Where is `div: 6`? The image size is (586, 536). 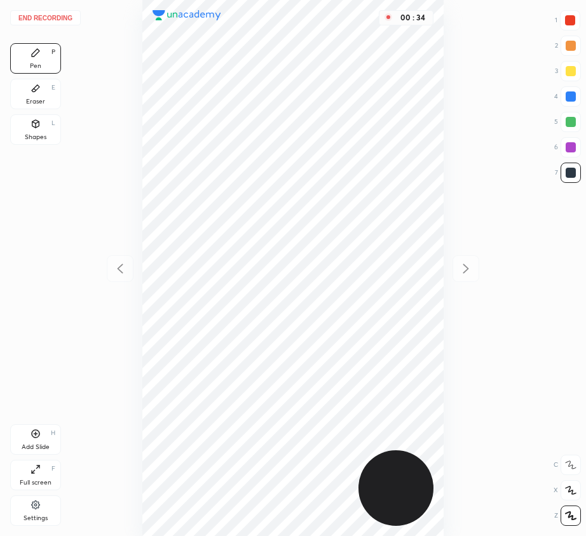
div: 6 is located at coordinates (567, 147).